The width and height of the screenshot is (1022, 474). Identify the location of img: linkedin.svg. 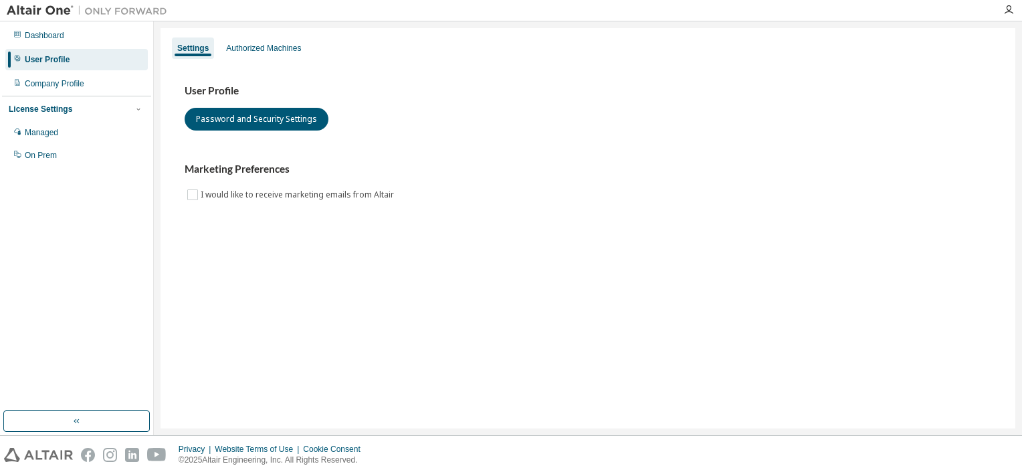
(132, 454).